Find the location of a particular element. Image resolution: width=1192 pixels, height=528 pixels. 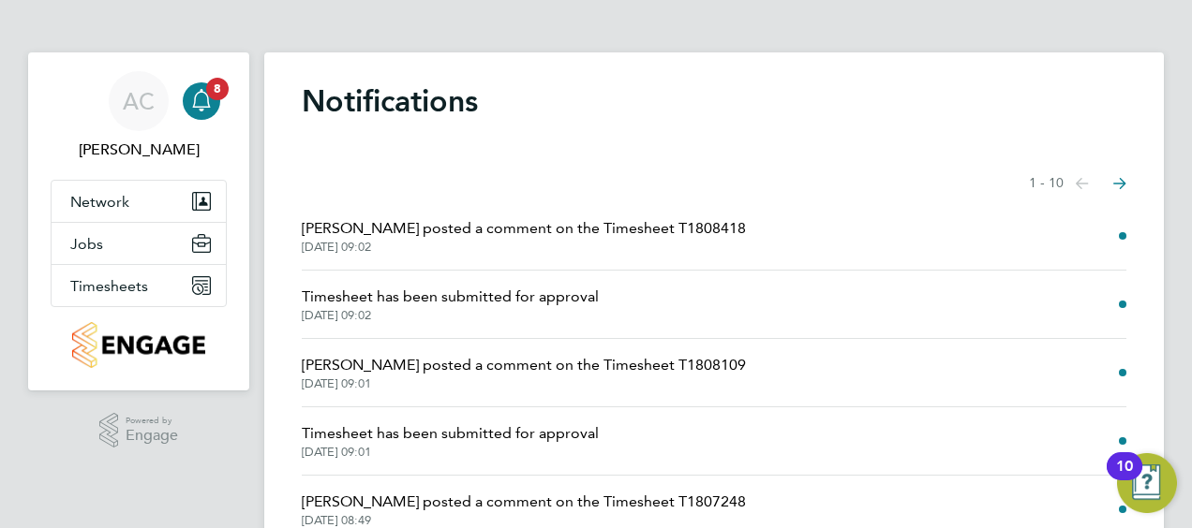

span: 1 - 10 is located at coordinates (1046, 184).